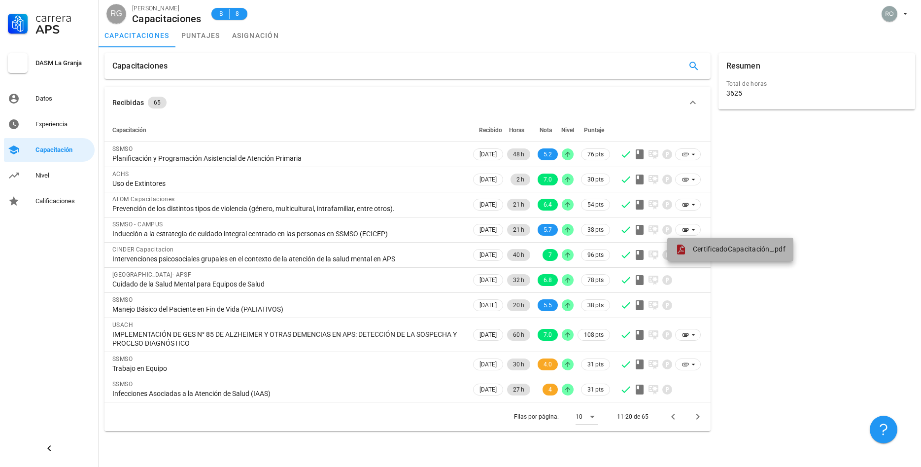  What do you see at coordinates (698, 416) in the screenshot?
I see `button: Página siguiente` at bounding box center [698, 416].